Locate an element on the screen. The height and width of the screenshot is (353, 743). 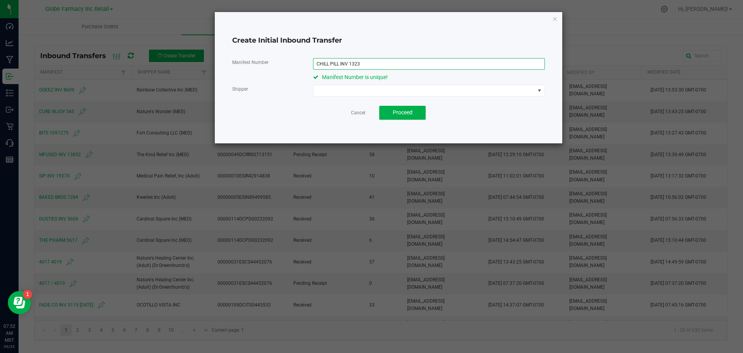
span: Shipper is located at coordinates (240, 89).